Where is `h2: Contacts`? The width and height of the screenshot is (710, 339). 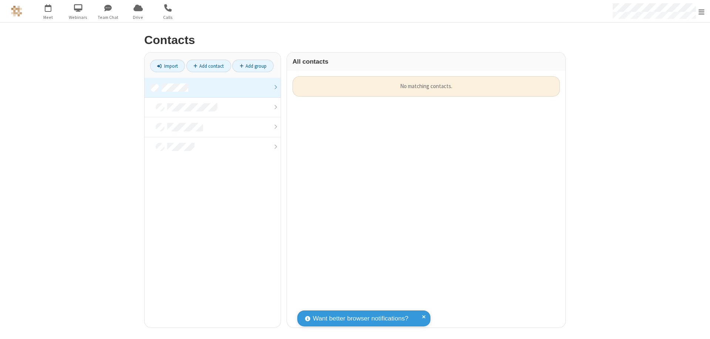
h2: Contacts is located at coordinates (355, 40).